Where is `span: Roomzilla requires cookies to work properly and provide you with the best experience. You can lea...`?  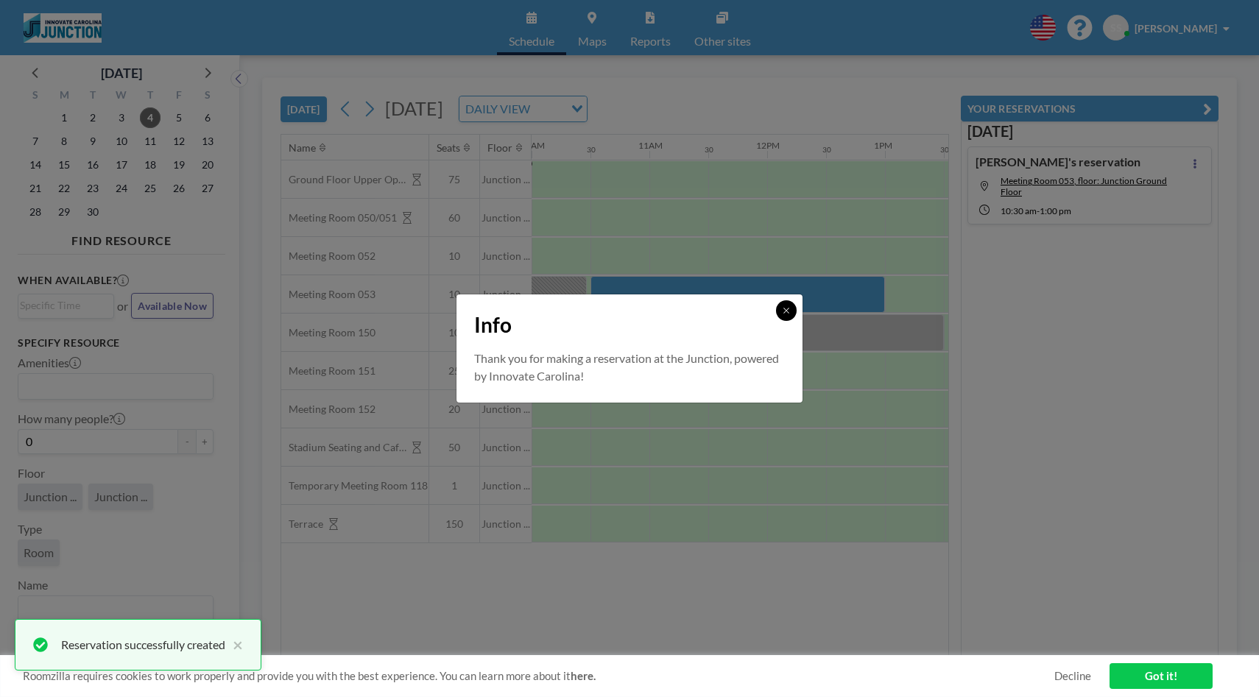
span: Roomzilla requires cookies to work properly and provide you with the best experience. You can lea... is located at coordinates (538, 676).